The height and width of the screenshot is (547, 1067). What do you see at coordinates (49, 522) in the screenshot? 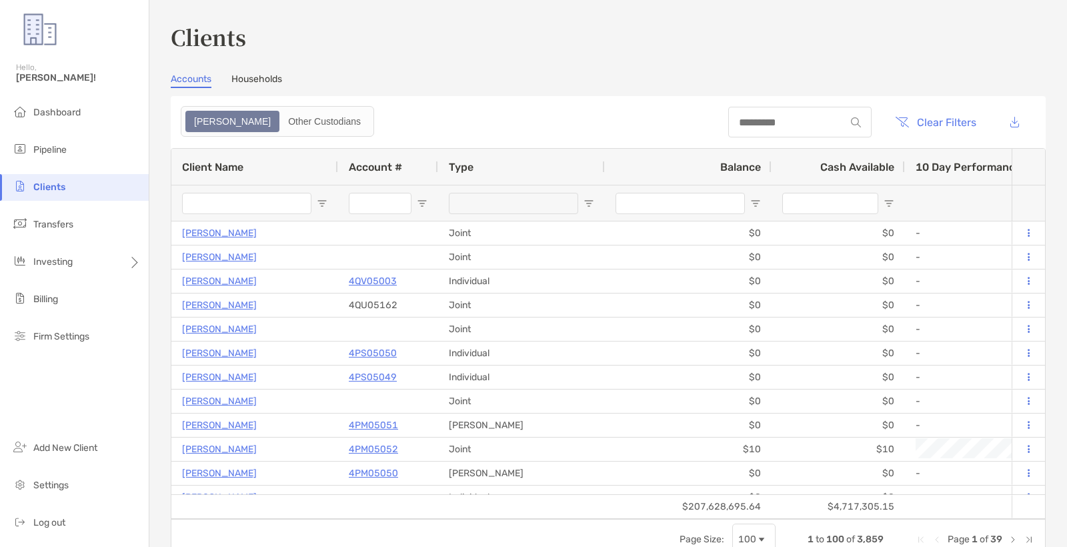
I see `span: Log out` at bounding box center [49, 522].